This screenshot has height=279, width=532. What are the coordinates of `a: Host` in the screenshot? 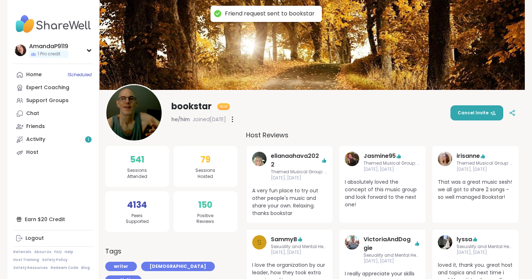 It's located at (53, 152).